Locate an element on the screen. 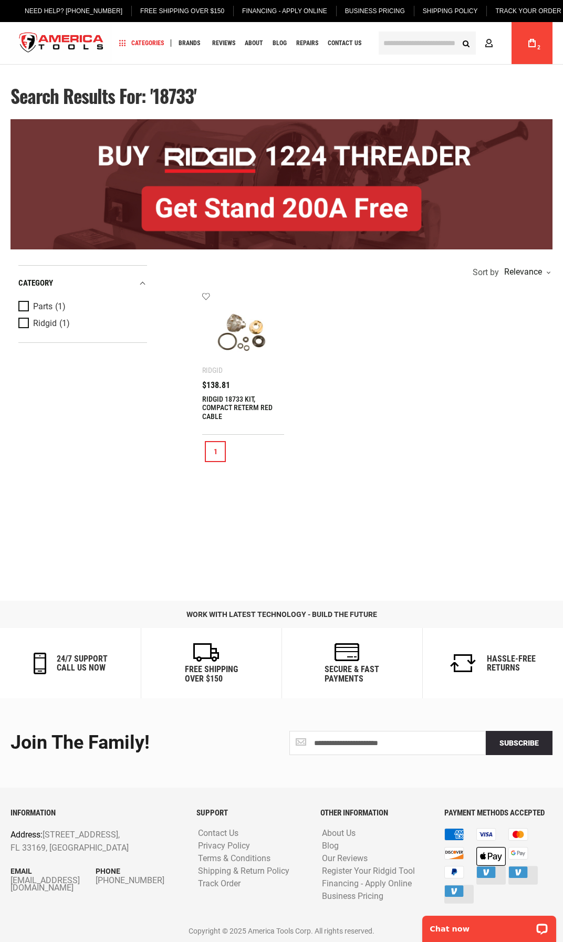 This screenshot has width=563, height=942. span: Contact Us is located at coordinates (345, 43).